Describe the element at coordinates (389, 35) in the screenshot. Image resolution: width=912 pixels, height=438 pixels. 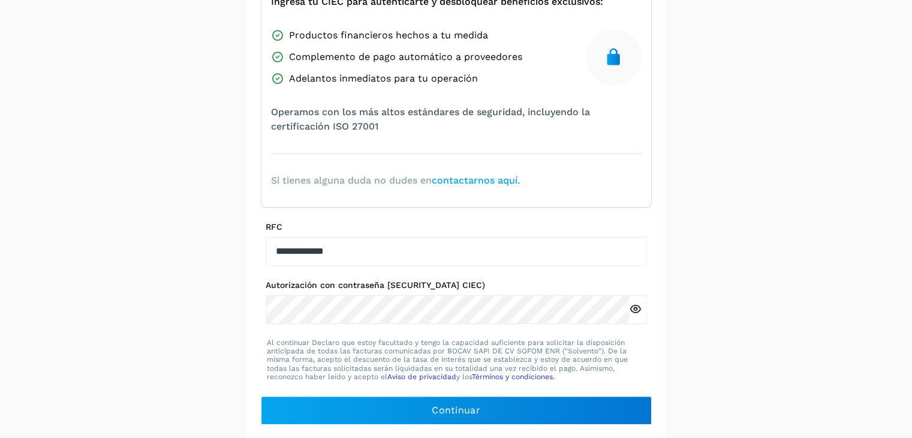
I see `span: Productos financieros hechos a tu medida` at that location.